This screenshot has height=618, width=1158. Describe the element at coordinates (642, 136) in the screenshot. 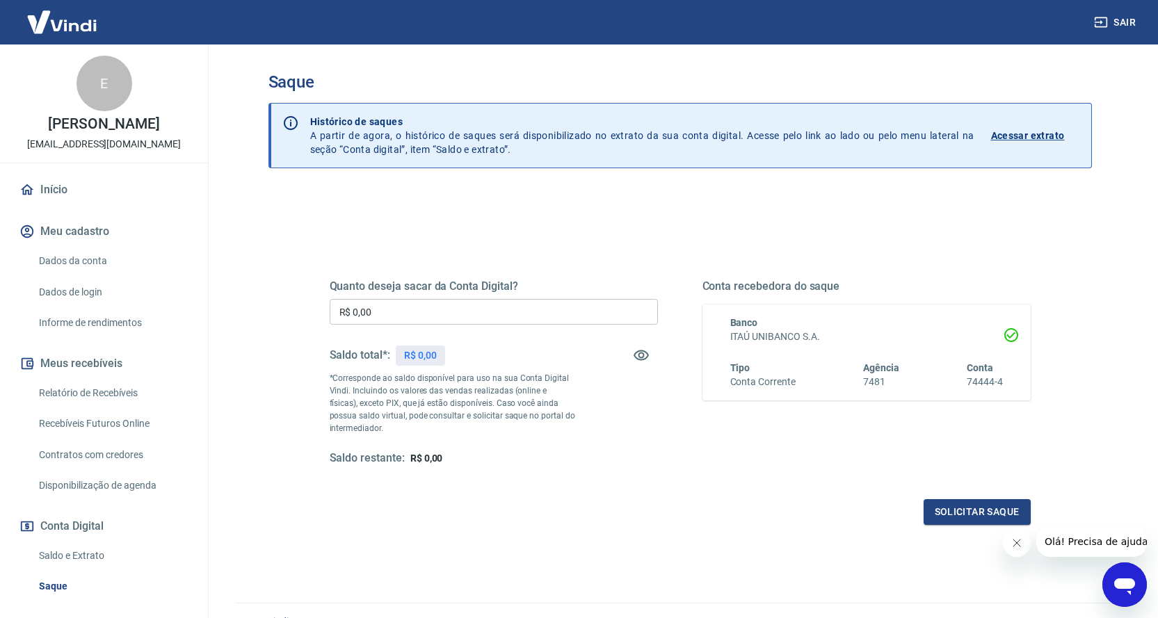

I see `p: A partir de agora, o histórico de saques será disponibilizado no extrato da sua conta digital. Ac...` at that location.